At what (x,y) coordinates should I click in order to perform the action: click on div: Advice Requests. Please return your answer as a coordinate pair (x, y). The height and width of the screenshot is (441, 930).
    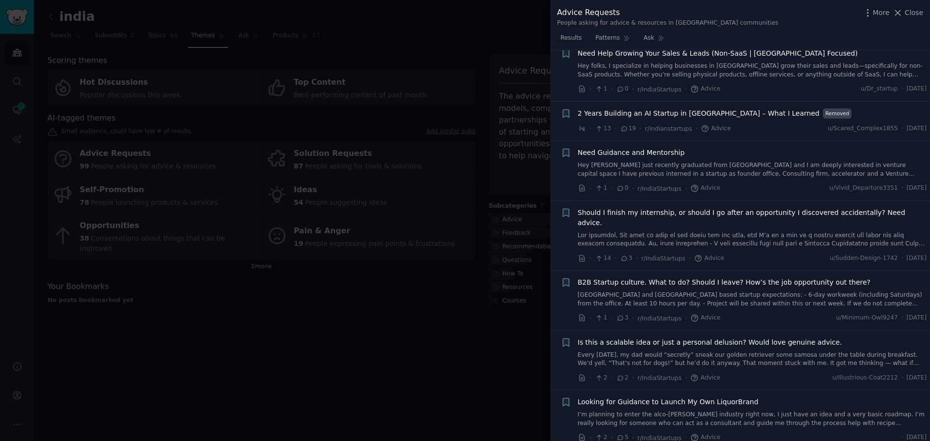
    Looking at the image, I should click on (667, 13).